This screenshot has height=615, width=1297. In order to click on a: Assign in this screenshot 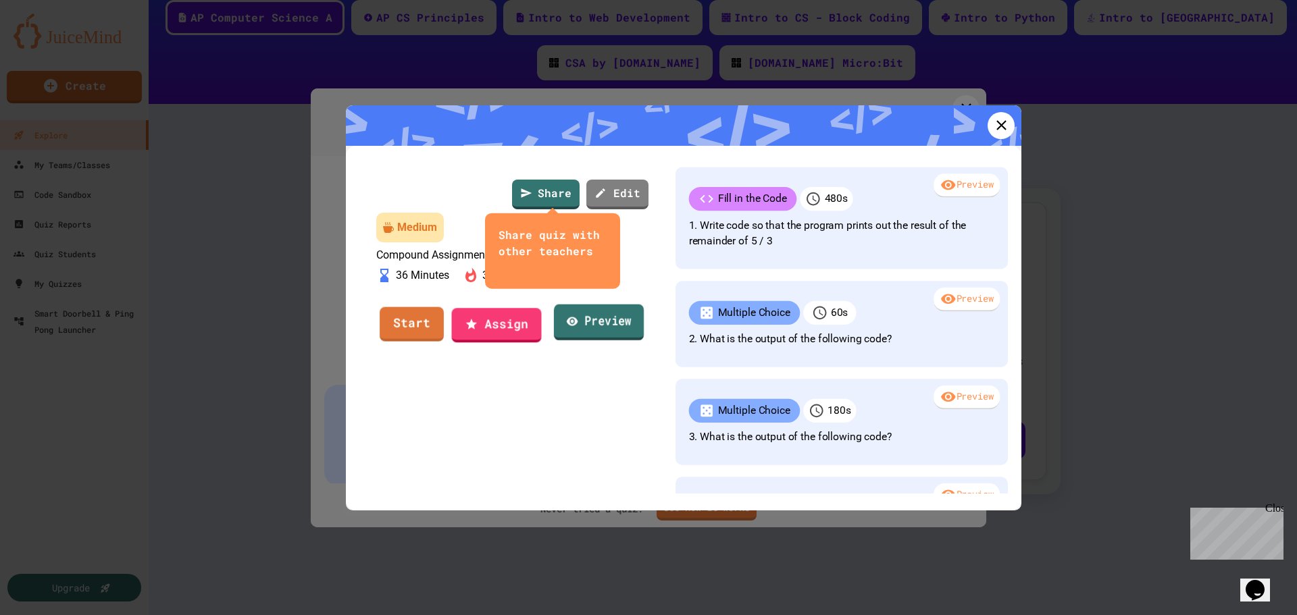, I will do `click(496, 325)`.